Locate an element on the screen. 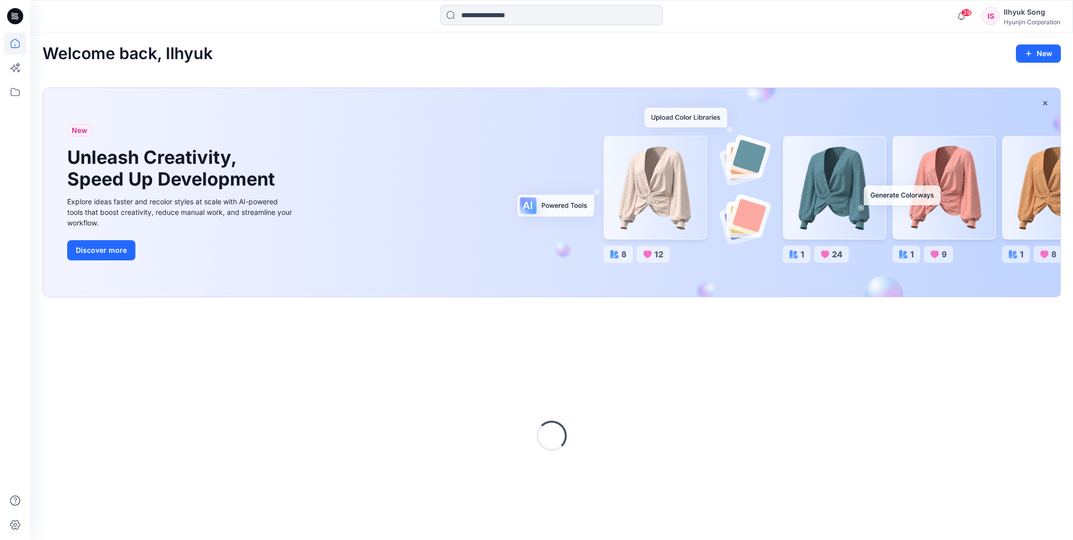 The height and width of the screenshot is (540, 1073). h1: Unleash Creativity, Speed Up Development is located at coordinates (173, 168).